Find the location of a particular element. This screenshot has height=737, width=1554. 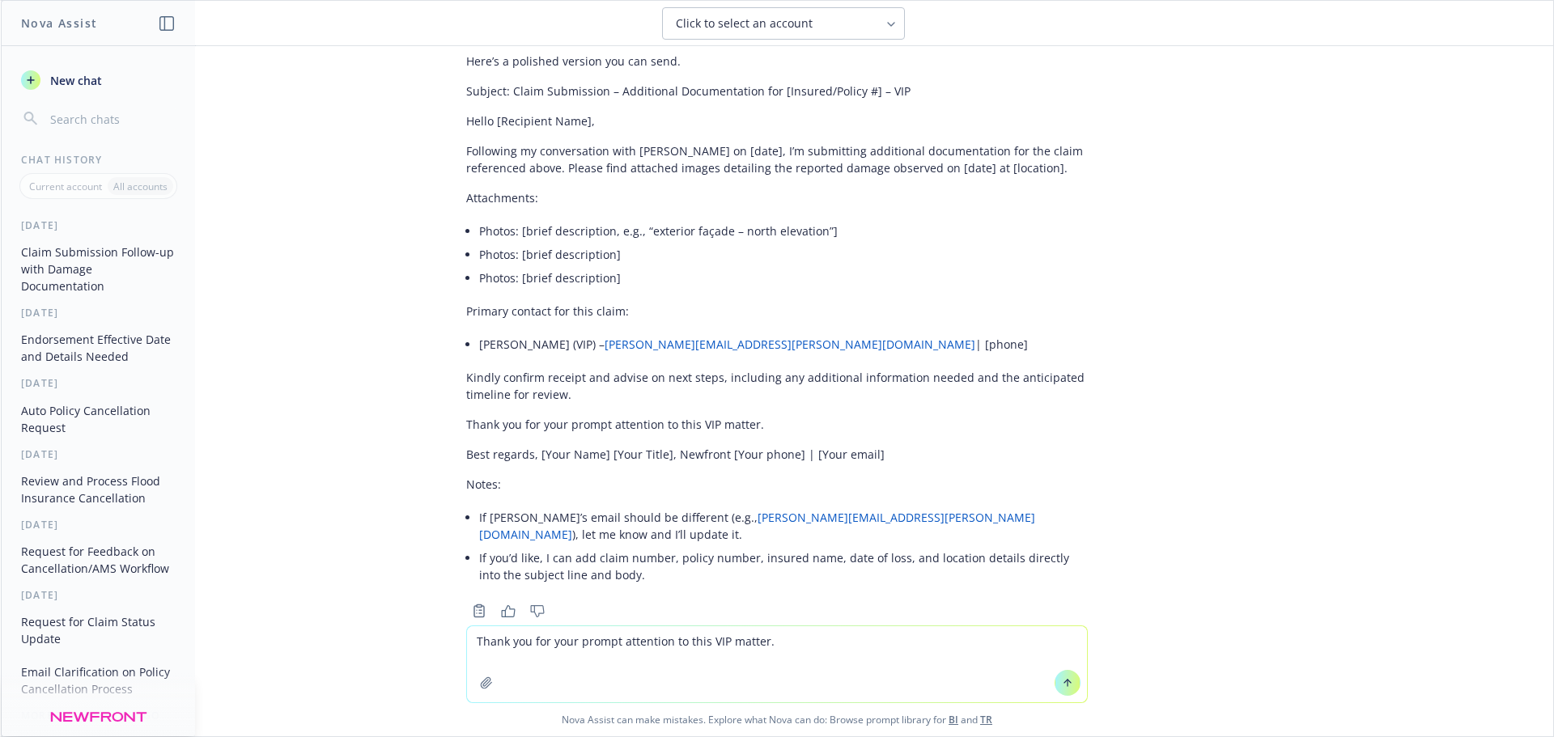

button: Email Clarification on Policy Cancellation Process is located at coordinates (98, 681).